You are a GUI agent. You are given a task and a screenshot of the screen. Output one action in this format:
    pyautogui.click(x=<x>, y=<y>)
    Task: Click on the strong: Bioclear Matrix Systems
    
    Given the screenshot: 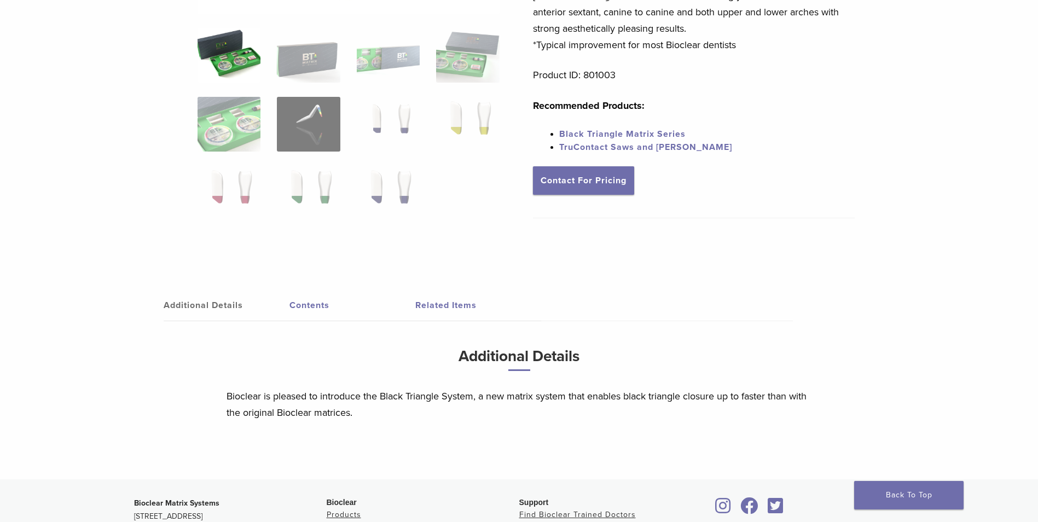 What is the action you would take?
    pyautogui.click(x=177, y=503)
    